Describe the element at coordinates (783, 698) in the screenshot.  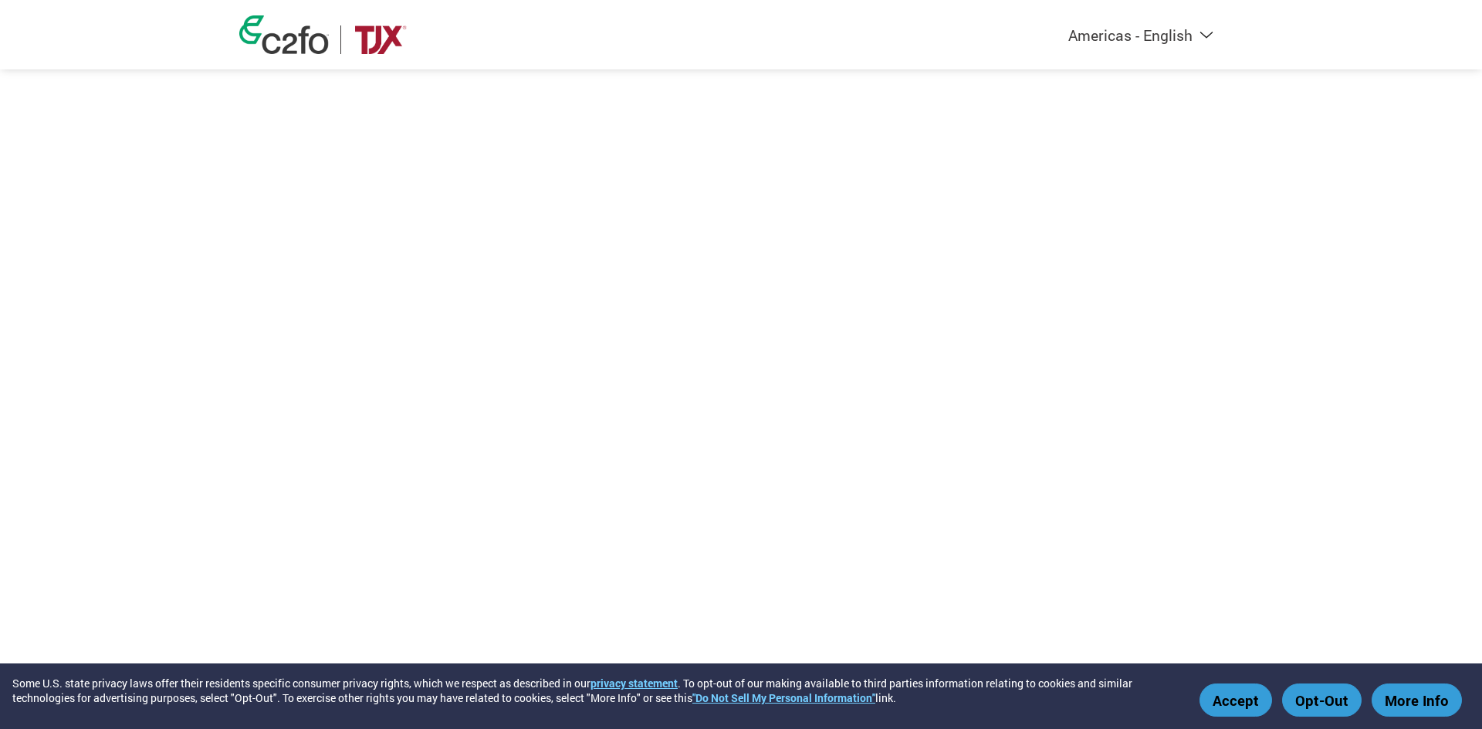
I see `a: "Do Not Sell My Personal Information"` at that location.